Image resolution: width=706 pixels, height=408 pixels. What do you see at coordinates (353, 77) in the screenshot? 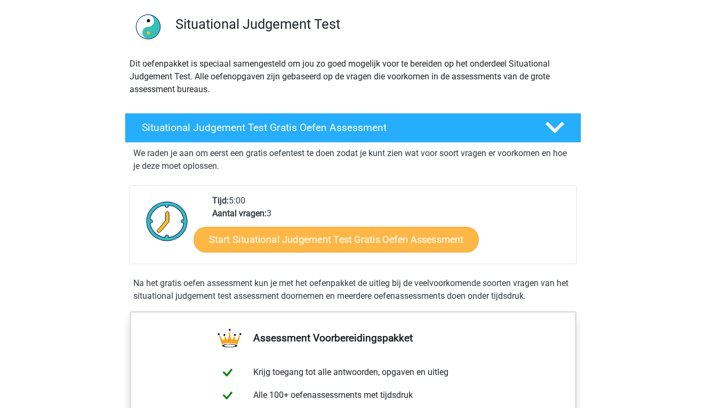
I see `p: Dit oefenpakket is speciaal samengesteld om jou zo goed mogelijk voor te bereiden op het onderdee...` at bounding box center [353, 77].